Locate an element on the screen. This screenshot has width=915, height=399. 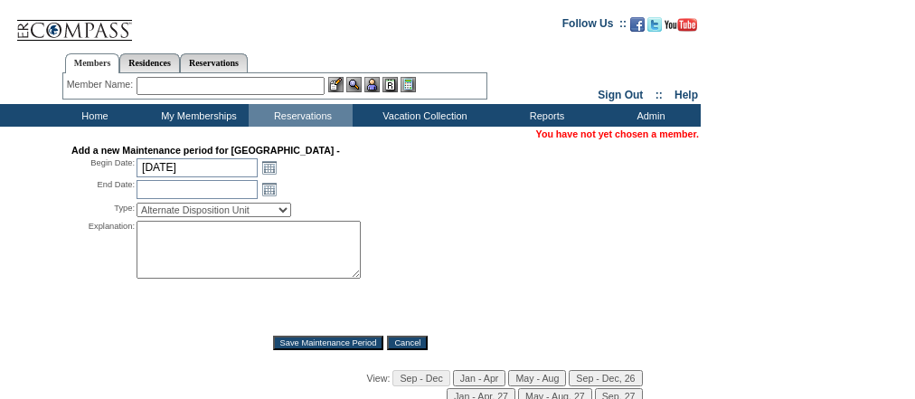
img: Reservations is located at coordinates (390, 84).